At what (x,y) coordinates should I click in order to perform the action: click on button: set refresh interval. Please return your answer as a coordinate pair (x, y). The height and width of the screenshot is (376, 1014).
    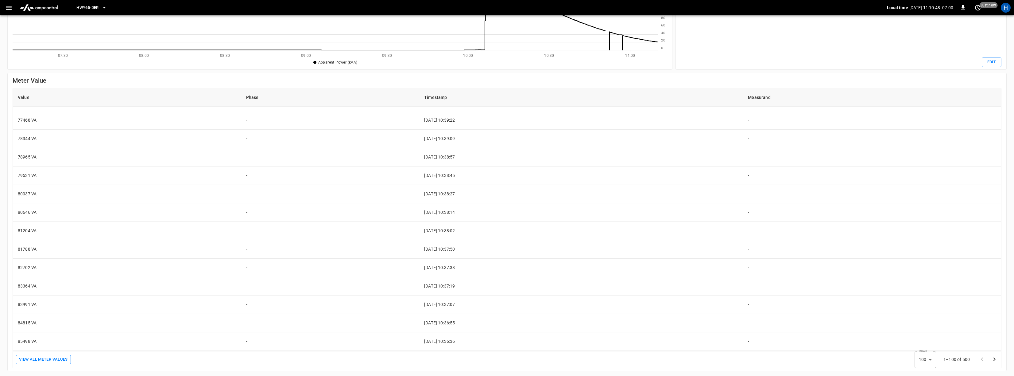
    Looking at the image, I should click on (977, 8).